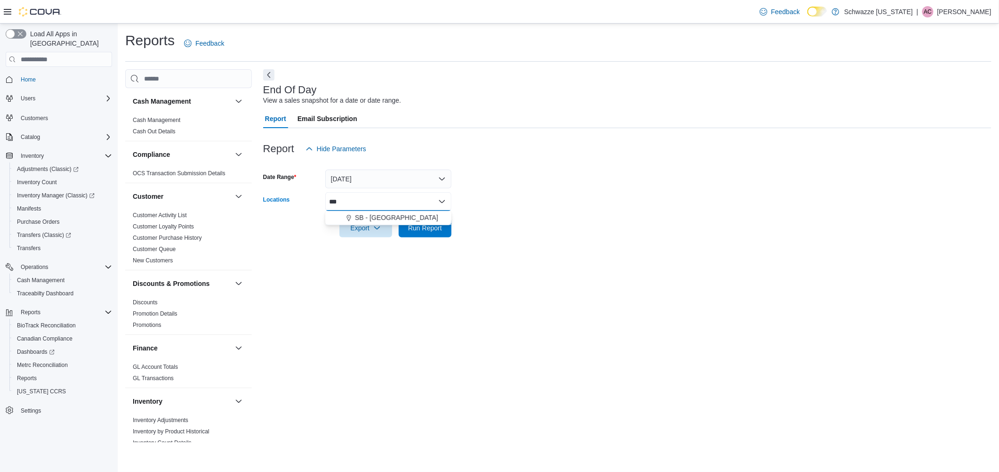 The width and height of the screenshot is (999, 472). Describe the element at coordinates (63, 222) in the screenshot. I see `span: Purchase Orders` at that location.